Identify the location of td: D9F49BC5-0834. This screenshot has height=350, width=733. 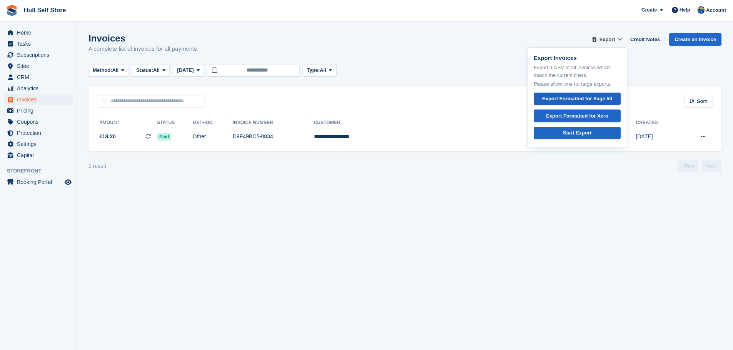
(273, 137).